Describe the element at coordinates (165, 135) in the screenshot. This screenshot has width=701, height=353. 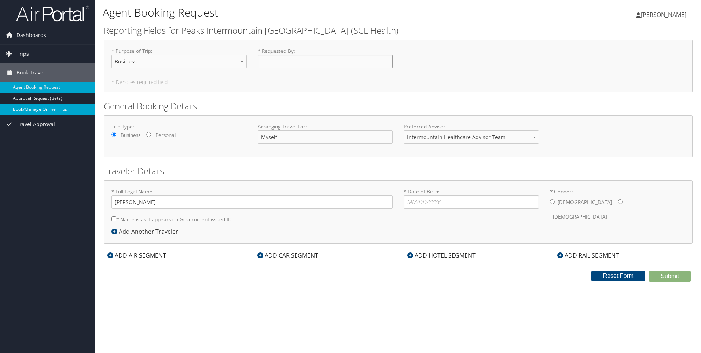
I see `label: Personal` at that location.